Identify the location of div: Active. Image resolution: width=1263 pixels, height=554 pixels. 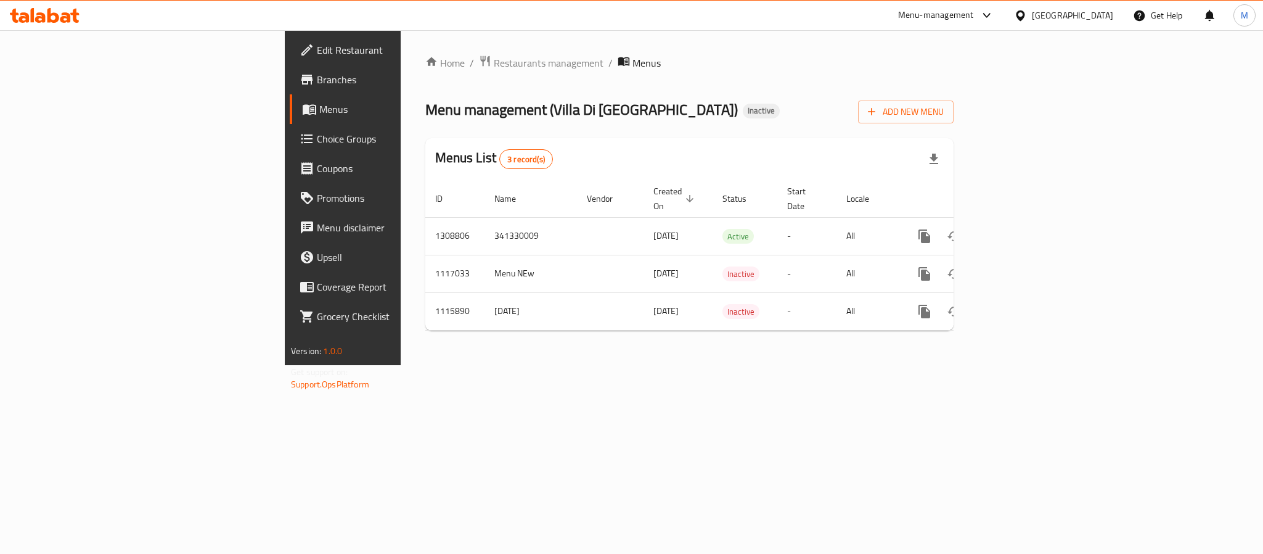
(738, 236).